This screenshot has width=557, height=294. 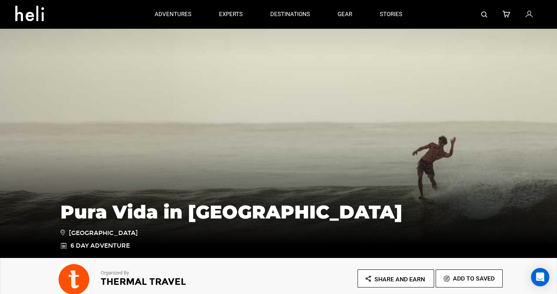 What do you see at coordinates (400, 279) in the screenshot?
I see `span: Share and Earn` at bounding box center [400, 279].